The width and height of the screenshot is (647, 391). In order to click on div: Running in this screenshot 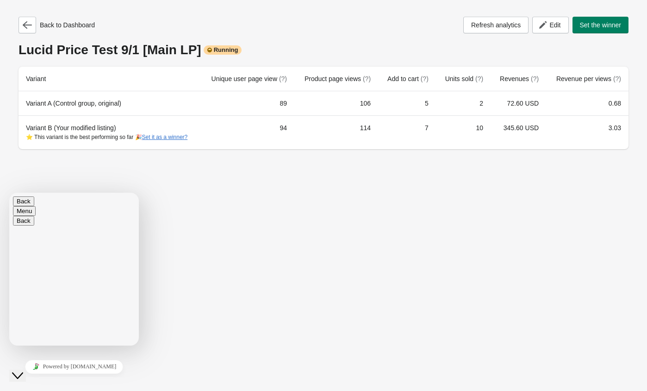, I will do `click(223, 50)`.